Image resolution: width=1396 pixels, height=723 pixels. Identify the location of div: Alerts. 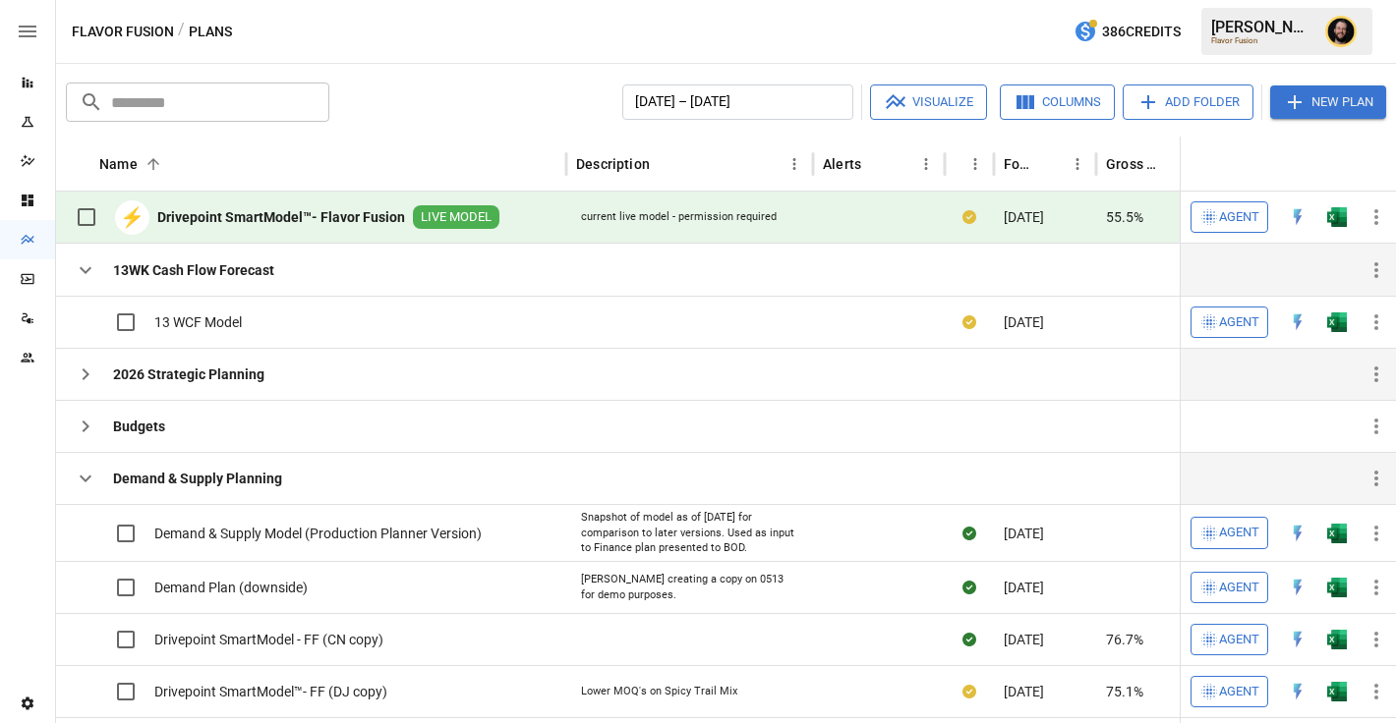
(841, 164).